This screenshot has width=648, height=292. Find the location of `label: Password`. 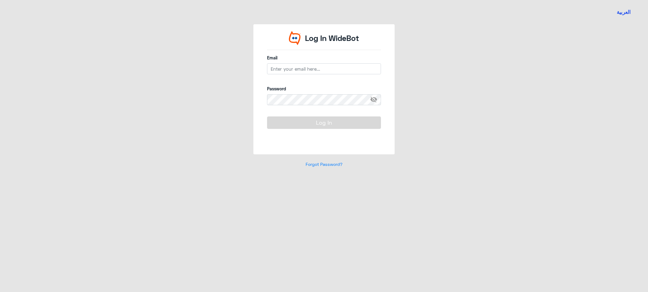

label: Password is located at coordinates (324, 89).